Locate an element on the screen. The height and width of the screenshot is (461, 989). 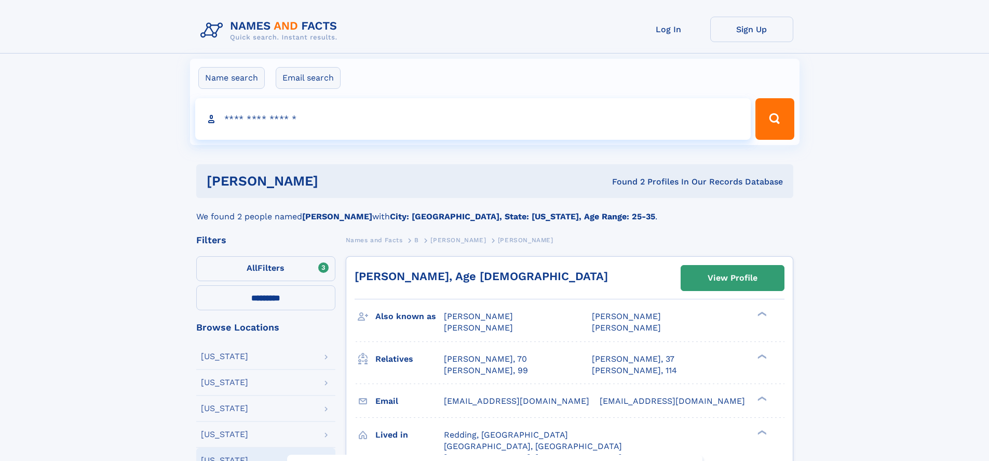
label: Name search is located at coordinates (232, 78).